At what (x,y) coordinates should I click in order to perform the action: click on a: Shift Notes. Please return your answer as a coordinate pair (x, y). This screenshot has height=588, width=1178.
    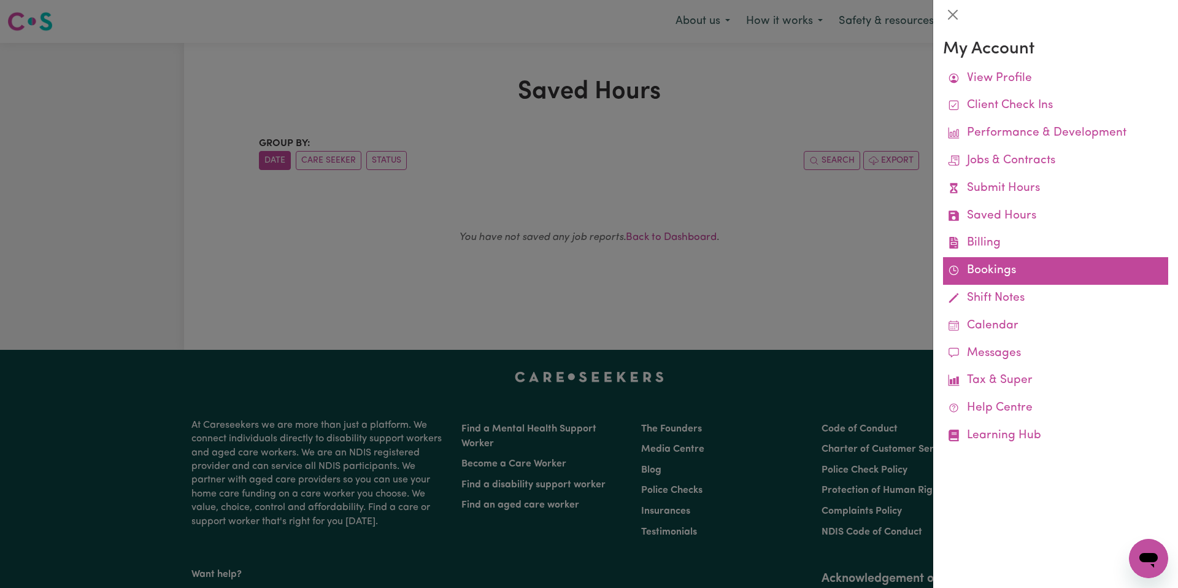
    Looking at the image, I should click on (1055, 298).